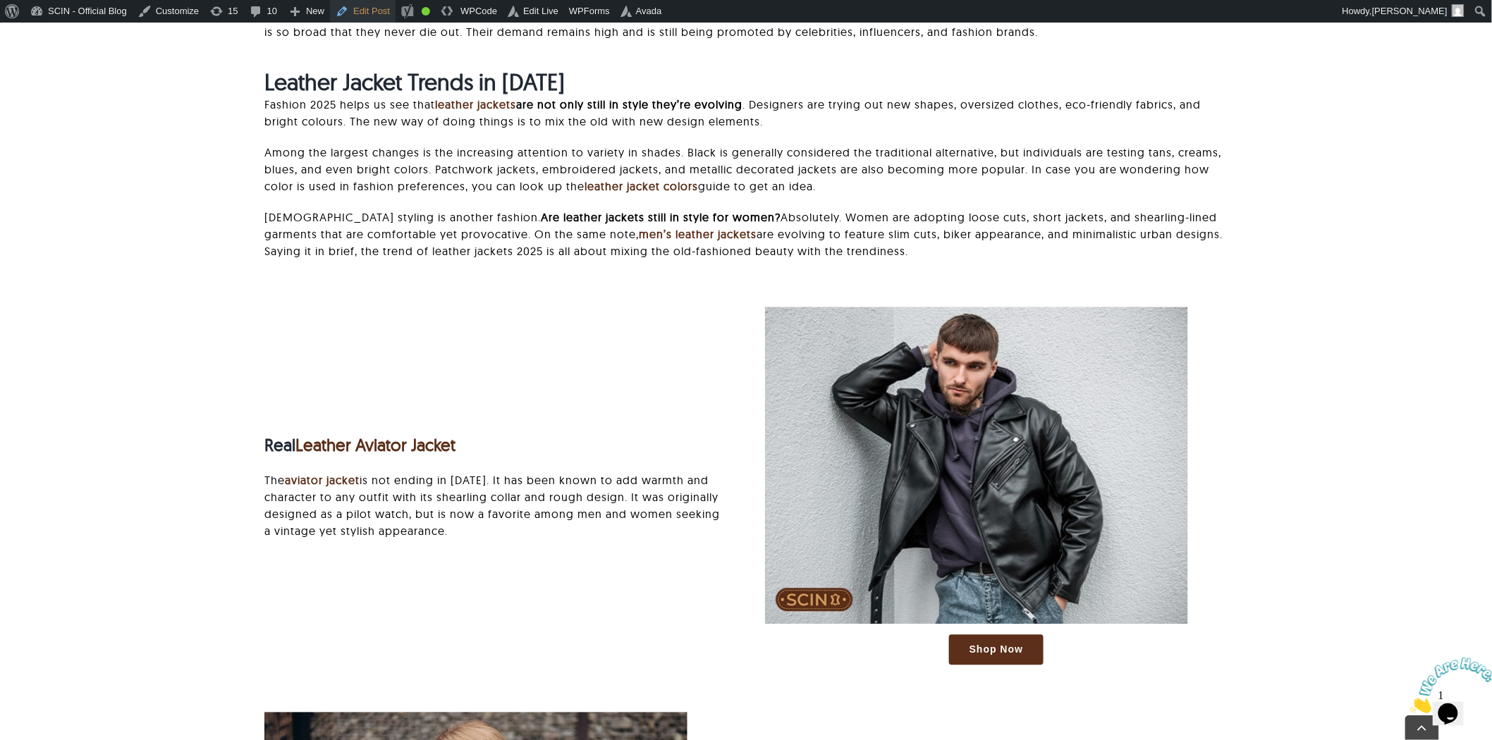  Describe the element at coordinates (697, 235) in the screenshot. I see `b: men’s leather jackets` at that location.